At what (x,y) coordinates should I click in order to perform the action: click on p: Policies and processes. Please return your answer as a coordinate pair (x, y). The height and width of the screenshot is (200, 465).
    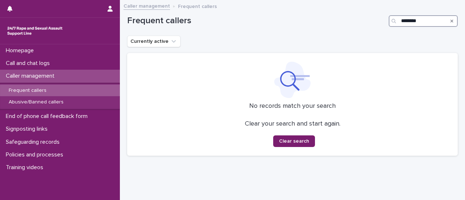
    Looking at the image, I should click on (36, 155).